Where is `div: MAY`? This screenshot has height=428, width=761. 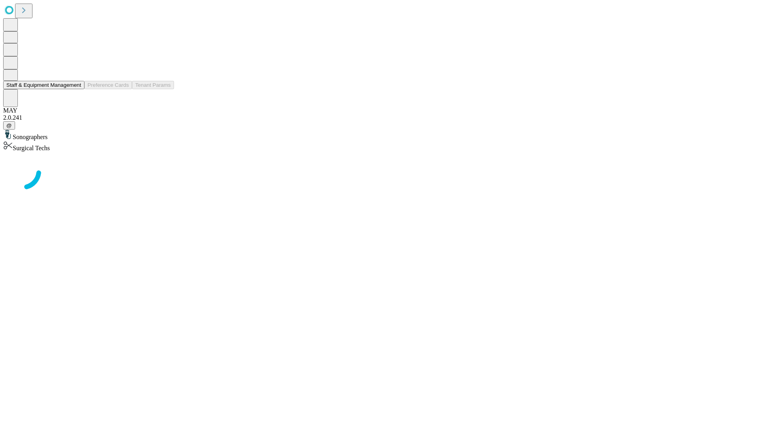
div: MAY is located at coordinates (380, 111).